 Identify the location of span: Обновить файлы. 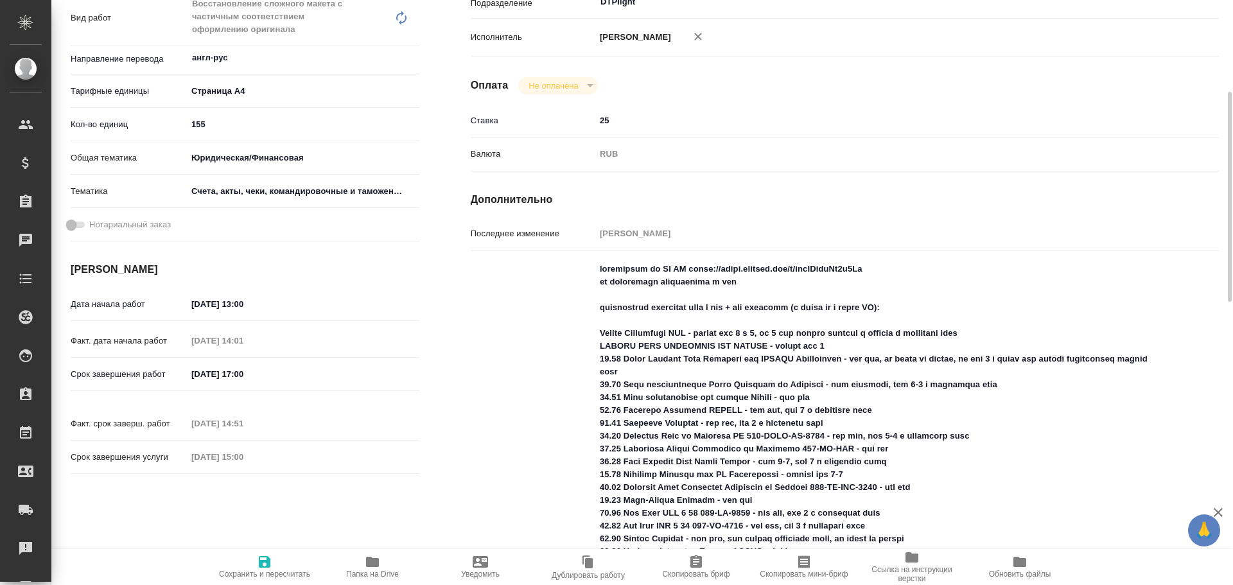
(1020, 574).